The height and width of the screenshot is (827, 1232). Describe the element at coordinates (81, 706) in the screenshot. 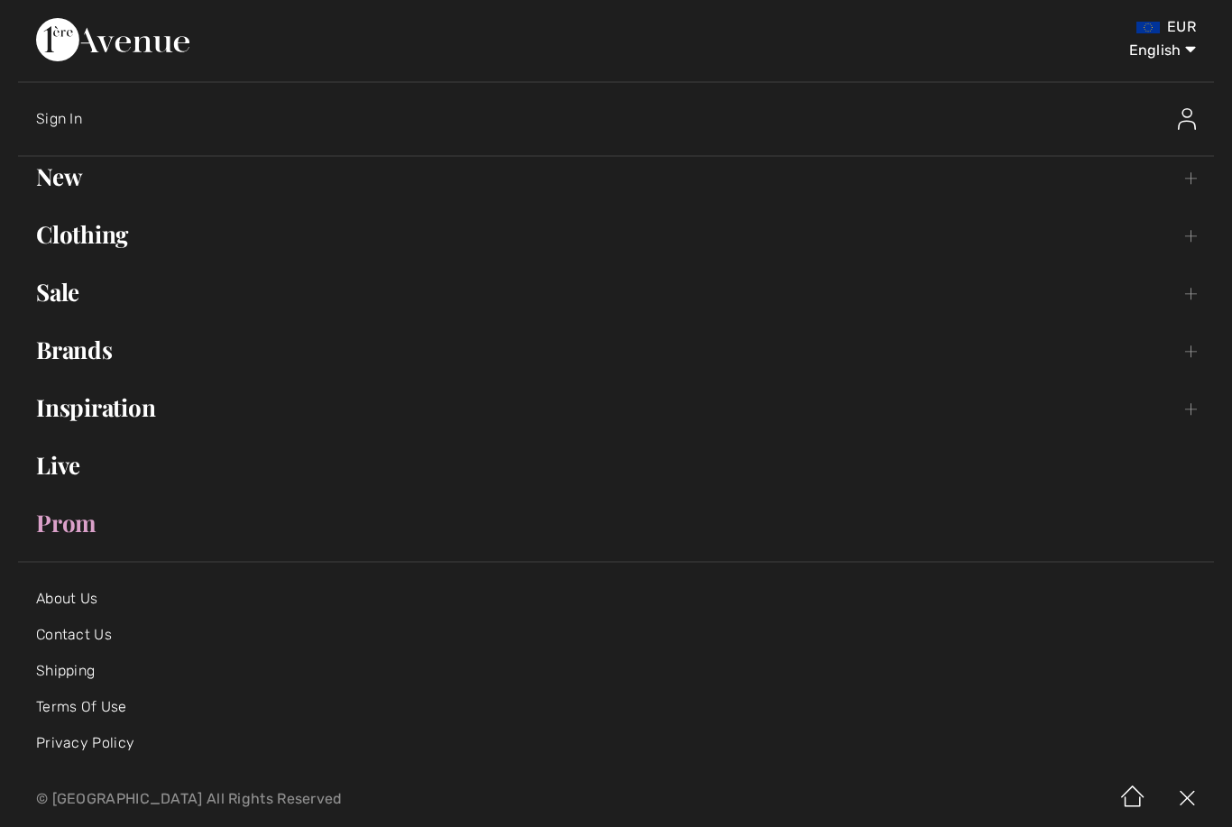

I see `a: Terms Of Use` at that location.